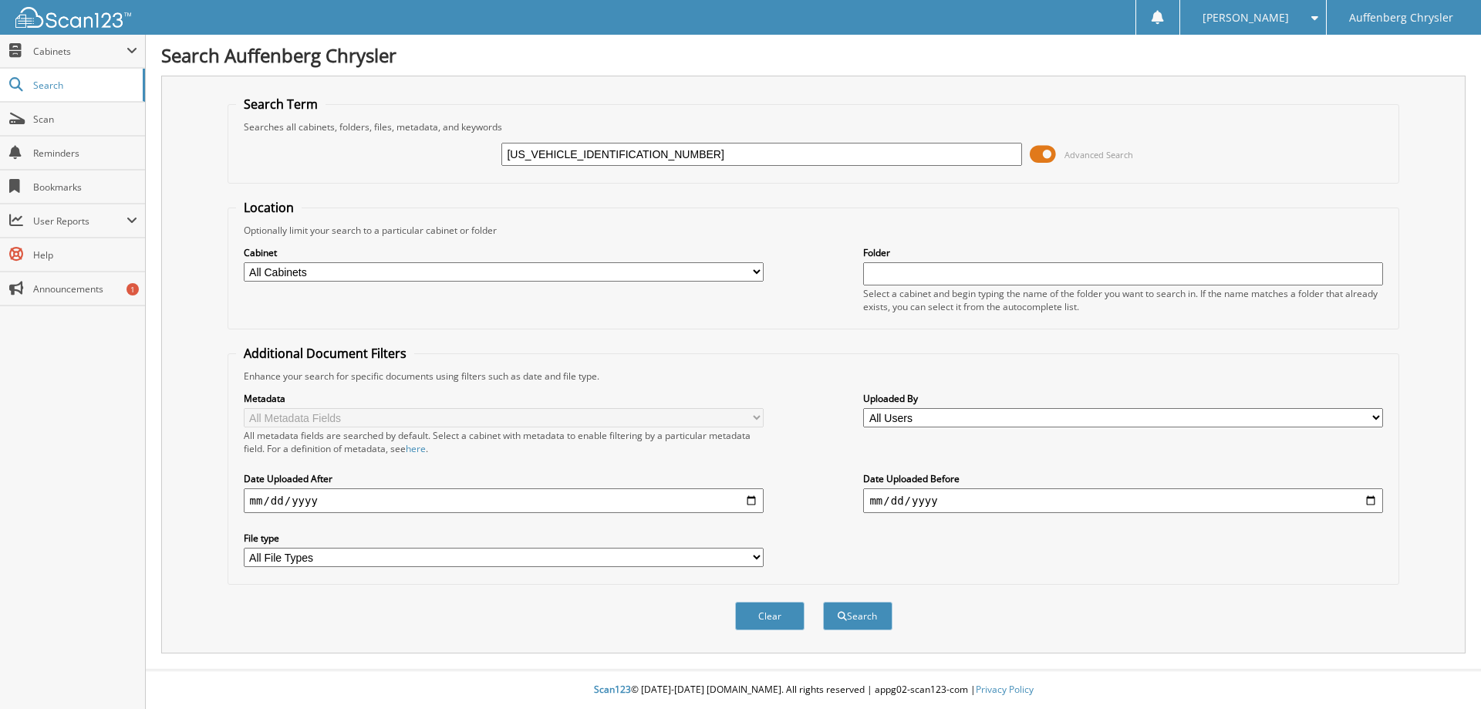 The width and height of the screenshot is (1481, 709). Describe the element at coordinates (770, 615) in the screenshot. I see `button: Clear` at that location.